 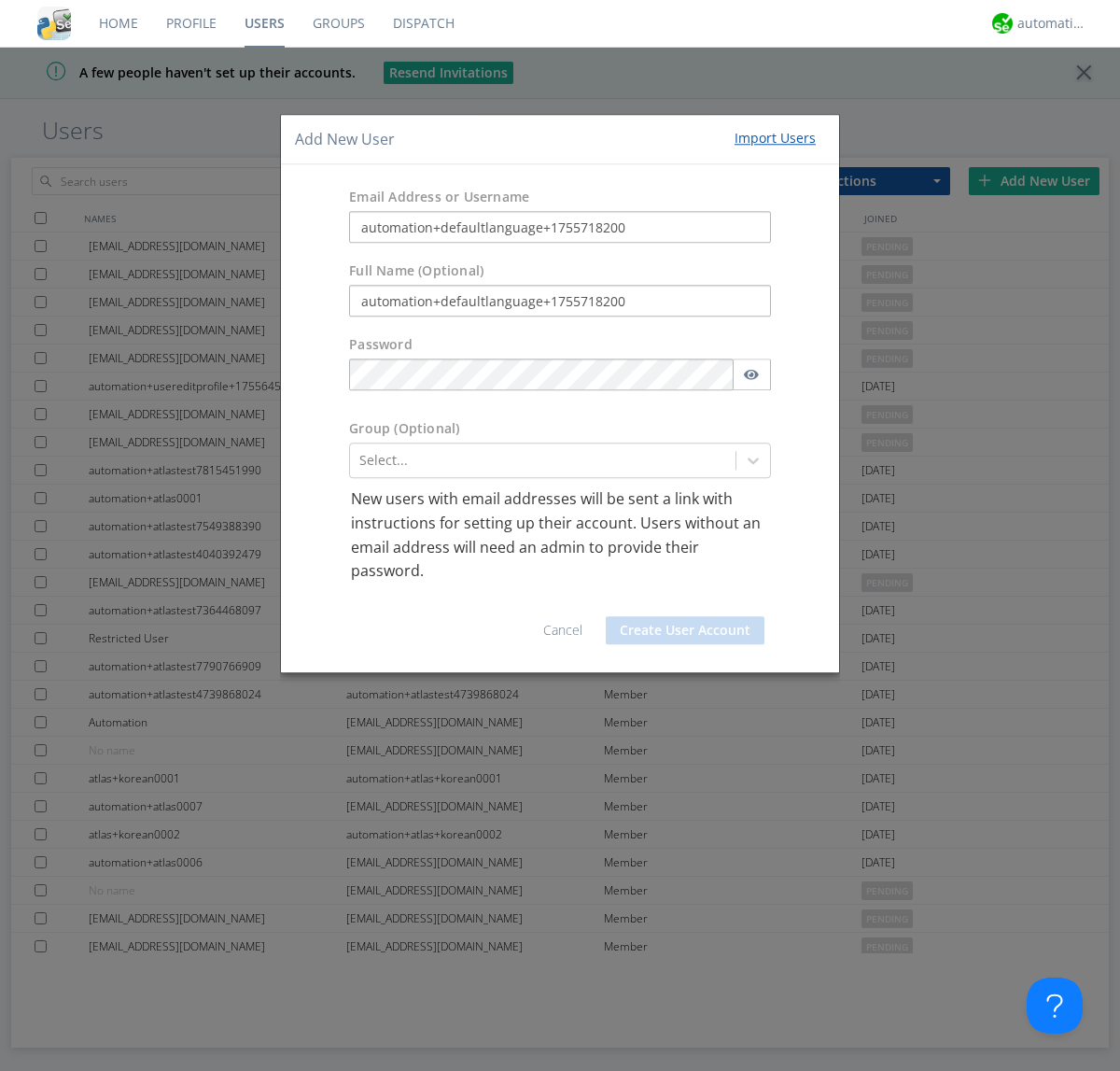 I want to click on img: d2d01cd9b4174d08988066c6d424eccd, so click(x=1002, y=24).